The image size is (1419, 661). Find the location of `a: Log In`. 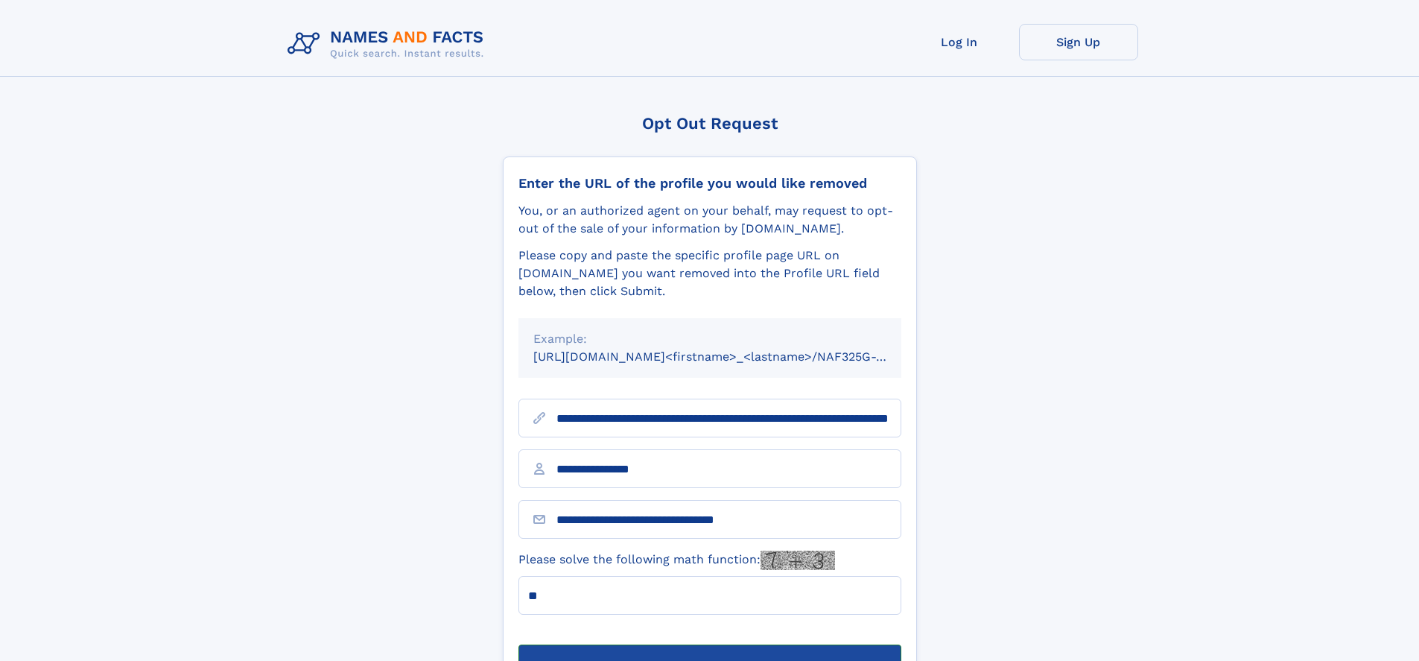

a: Log In is located at coordinates (959, 42).